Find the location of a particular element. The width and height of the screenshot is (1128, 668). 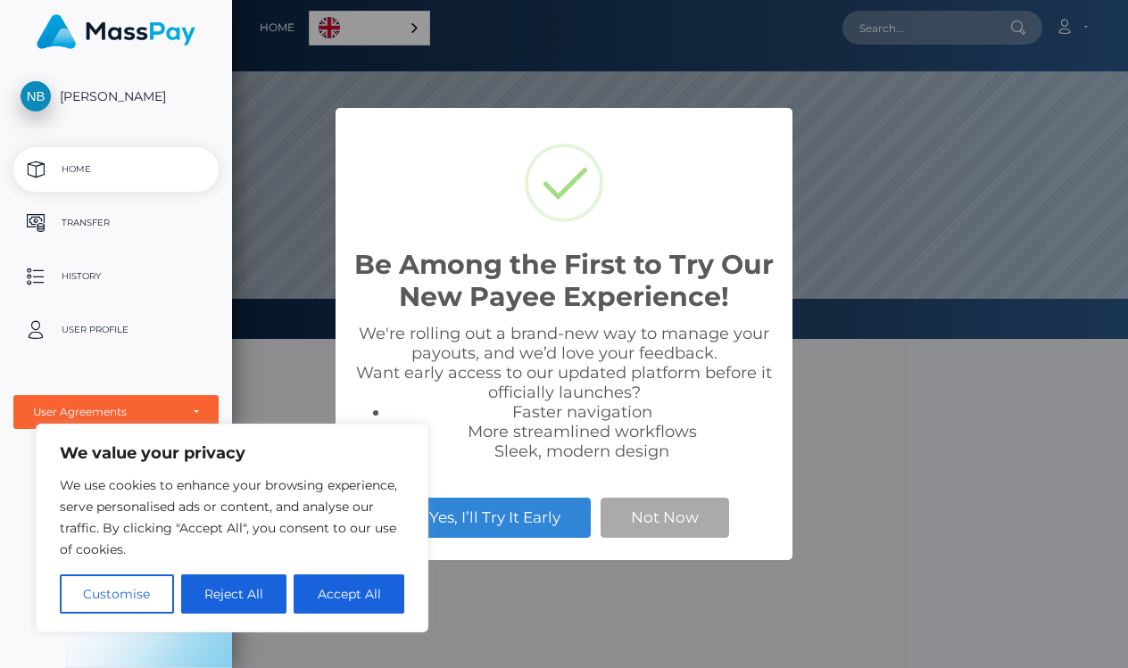

div: User Agreements is located at coordinates (106, 412).